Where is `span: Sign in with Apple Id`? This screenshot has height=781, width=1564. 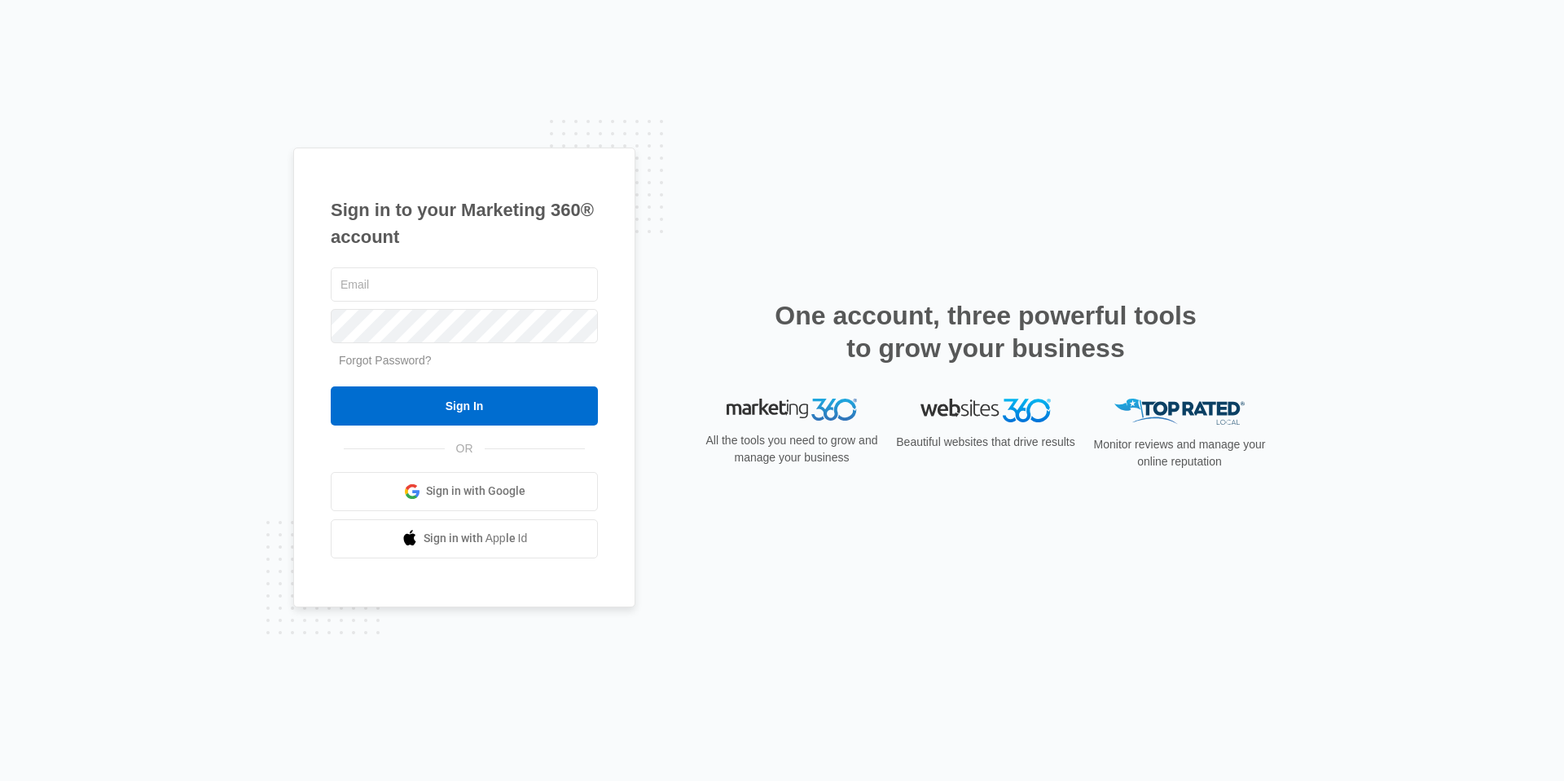
span: Sign in with Apple Id is located at coordinates (476, 538).